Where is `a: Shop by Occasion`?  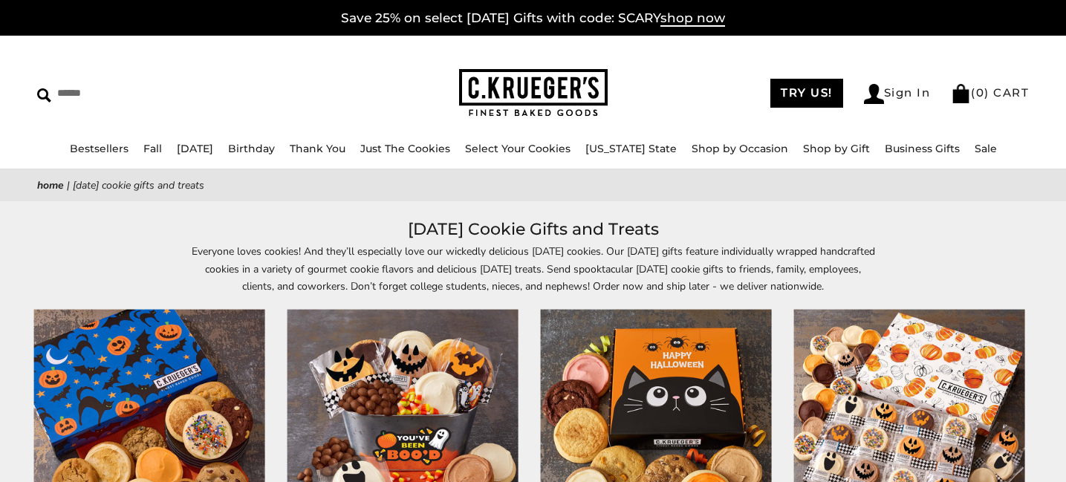 a: Shop by Occasion is located at coordinates (740, 149).